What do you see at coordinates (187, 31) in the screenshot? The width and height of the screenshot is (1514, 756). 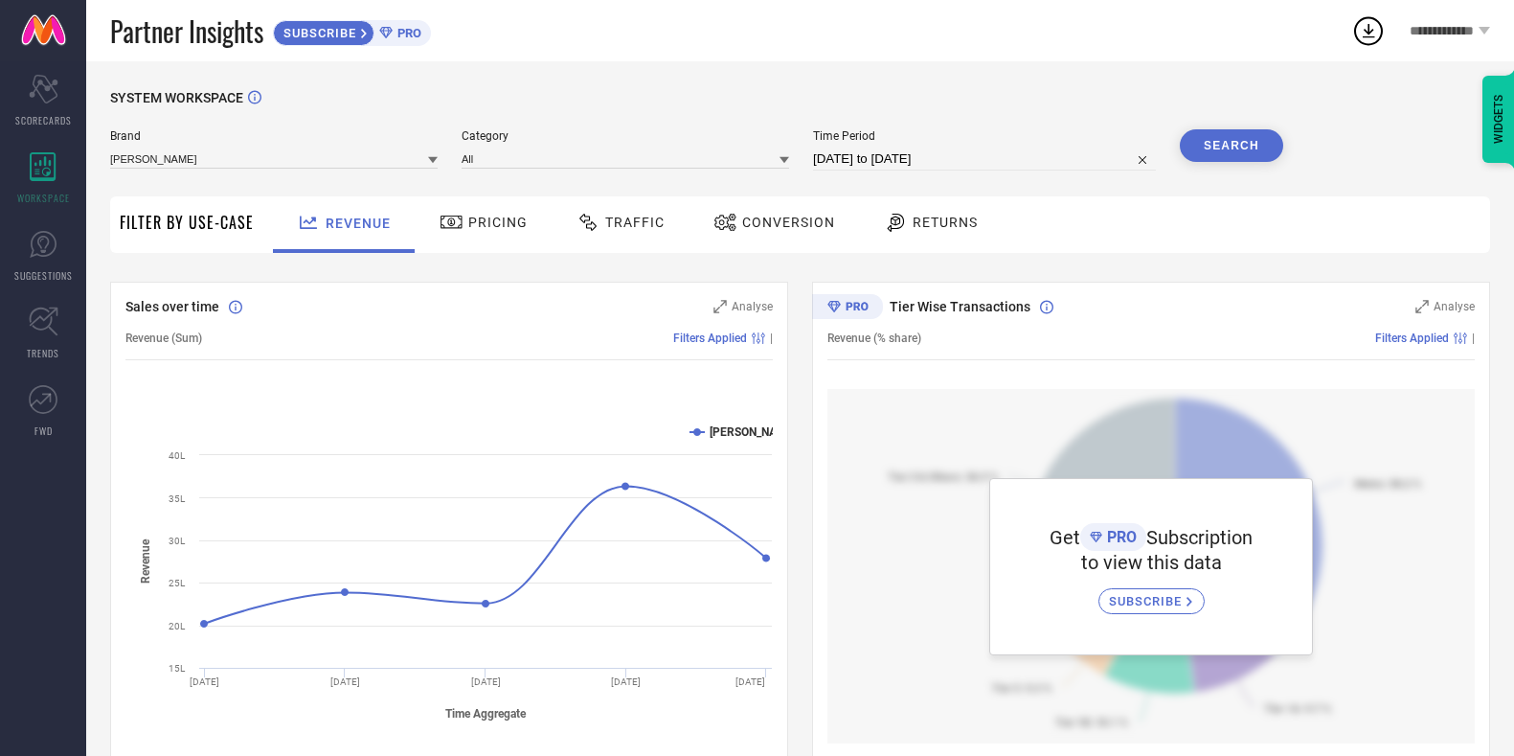 I see `span: Partner Insights` at bounding box center [187, 31].